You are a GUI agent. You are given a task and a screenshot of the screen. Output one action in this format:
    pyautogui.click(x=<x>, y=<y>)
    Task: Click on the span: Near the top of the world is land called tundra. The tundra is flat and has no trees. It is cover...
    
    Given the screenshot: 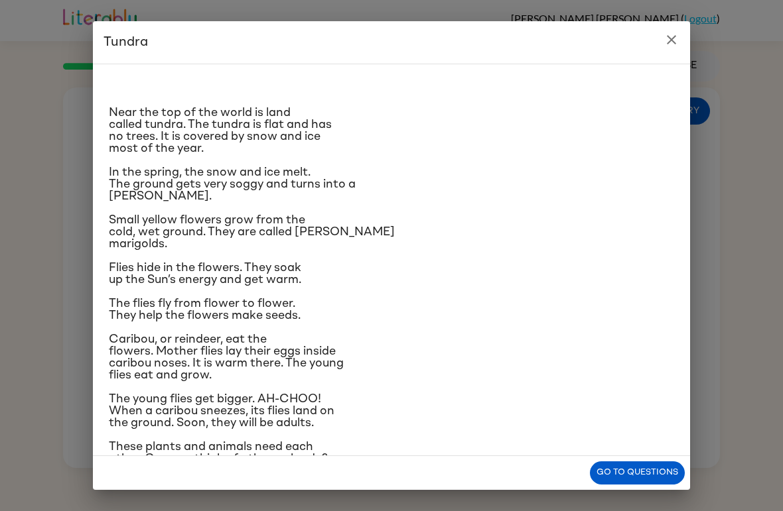 What is the action you would take?
    pyautogui.click(x=220, y=131)
    